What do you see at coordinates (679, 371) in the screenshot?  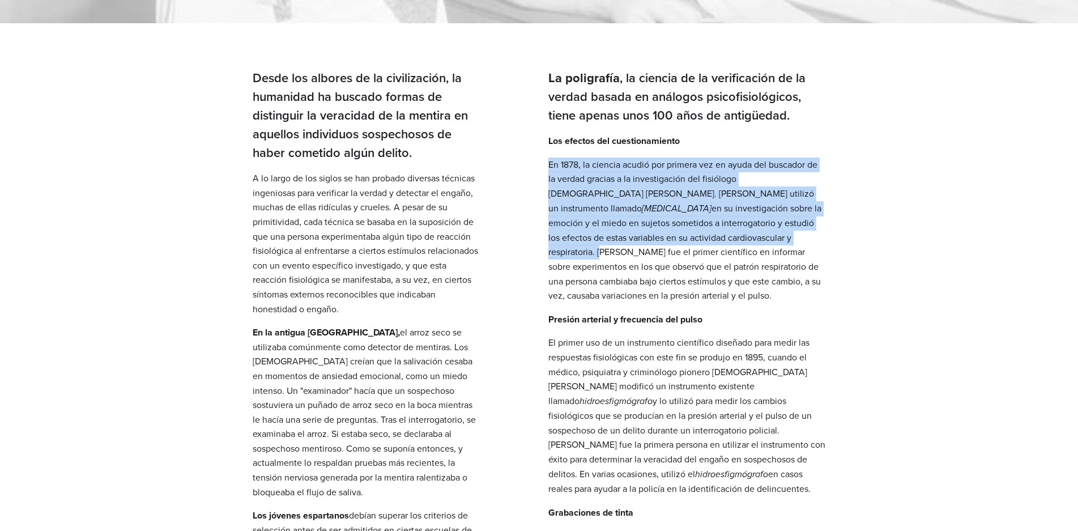 I see `font: El primer uso de un instrumento científico diseñado para medir las respuestas fisiológicas con es...` at bounding box center [679, 371].